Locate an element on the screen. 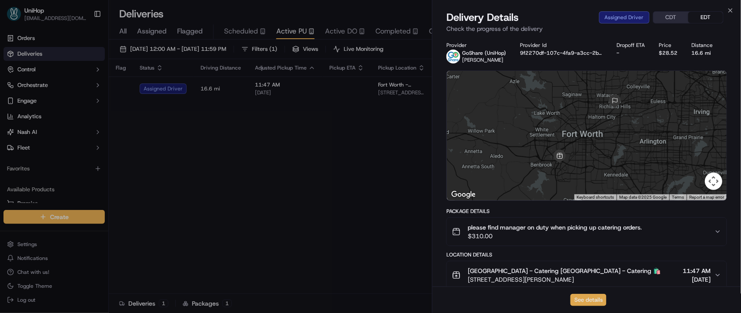 Image resolution: width=741 pixels, height=313 pixels. div: Price is located at coordinates (668, 45).